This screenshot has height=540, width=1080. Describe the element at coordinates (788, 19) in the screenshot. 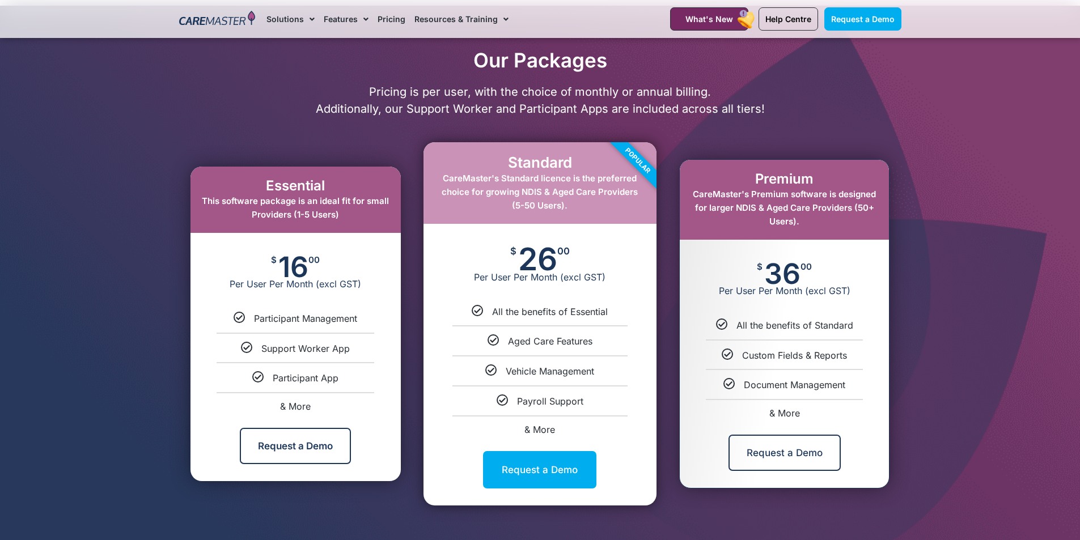

I see `a: Help Centre` at that location.